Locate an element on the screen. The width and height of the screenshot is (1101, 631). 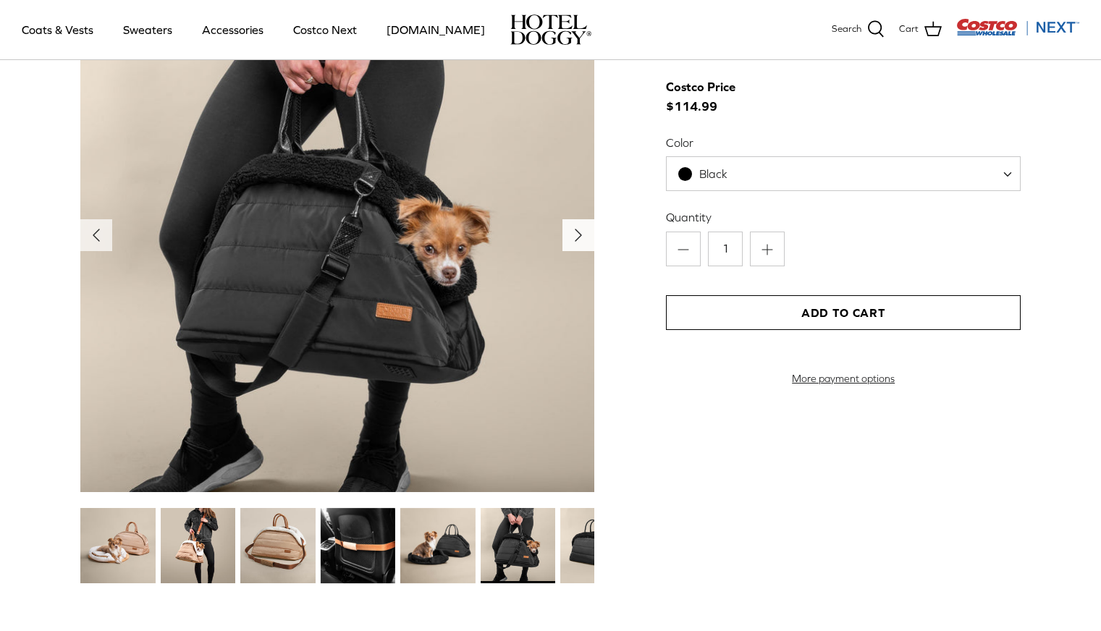
button: Previous is located at coordinates (96, 235).